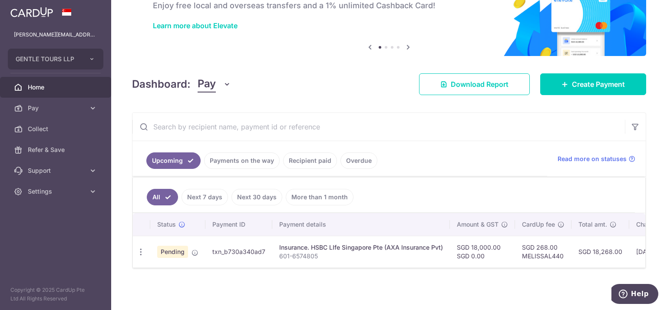  Describe the element at coordinates (482, 251) in the screenshot. I see `td: SGD 18,000.00 SGD 0.00` at that location.